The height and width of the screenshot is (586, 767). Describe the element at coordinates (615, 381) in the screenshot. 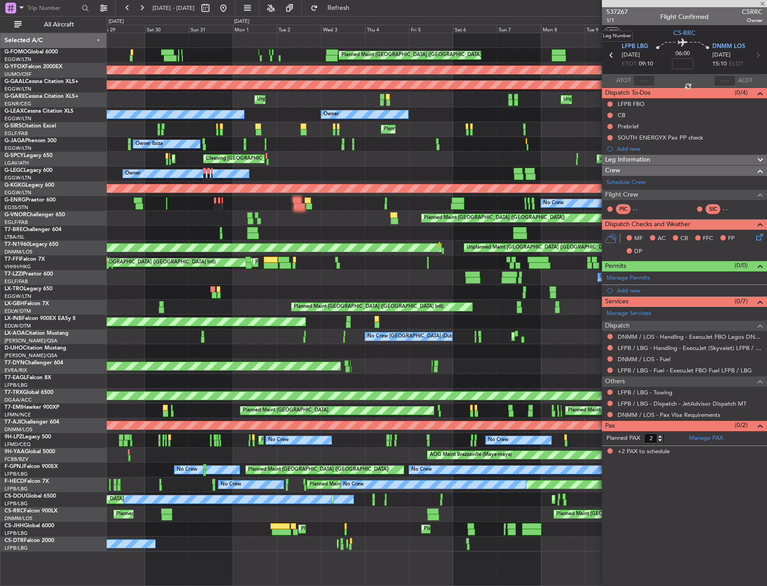

I see `span: Others` at that location.